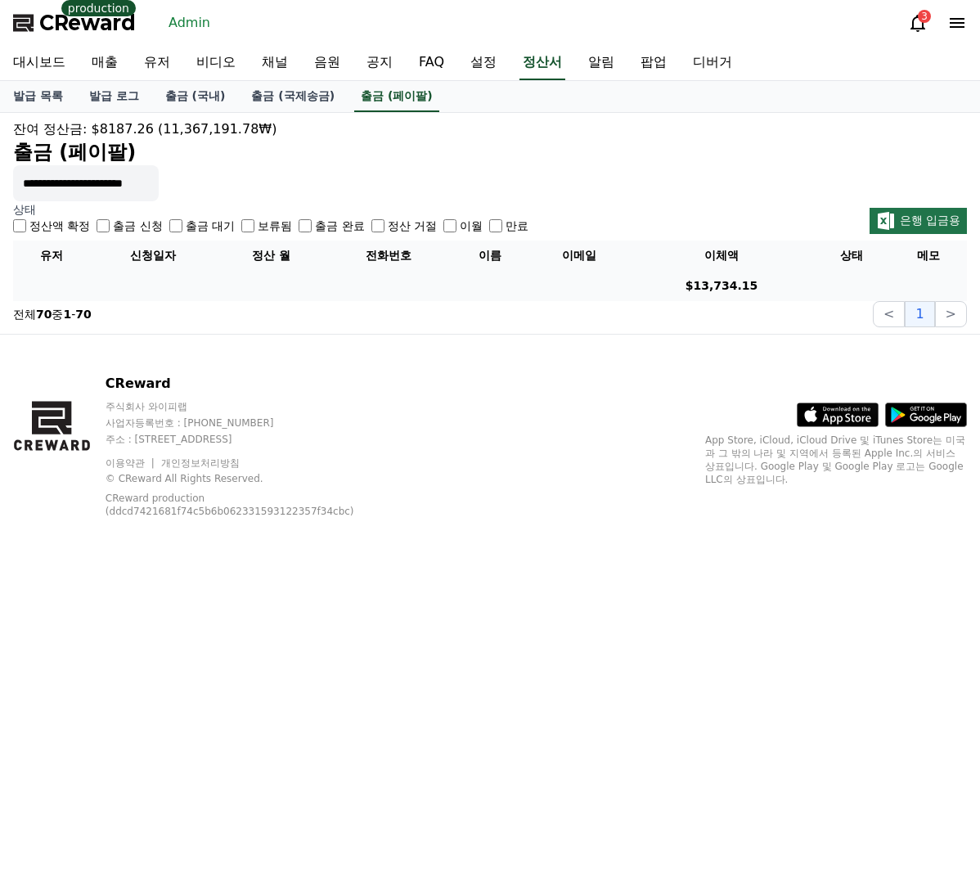 Image resolution: width=980 pixels, height=891 pixels. I want to click on label: 출금 완료, so click(339, 226).